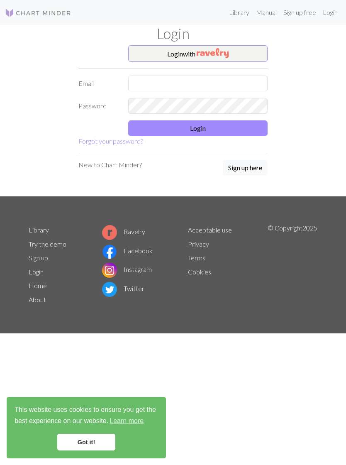 The width and height of the screenshot is (346, 465). I want to click on a: About, so click(37, 299).